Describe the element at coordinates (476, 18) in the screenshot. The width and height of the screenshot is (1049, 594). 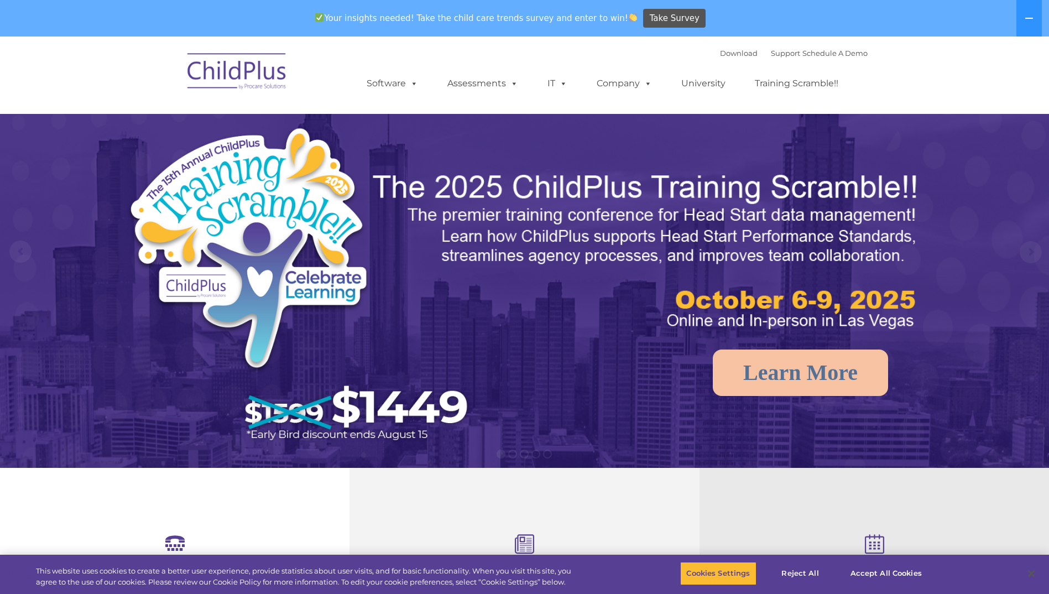
I see `span: Your insights needed! Take the child care trends survey and enter to win!` at that location.